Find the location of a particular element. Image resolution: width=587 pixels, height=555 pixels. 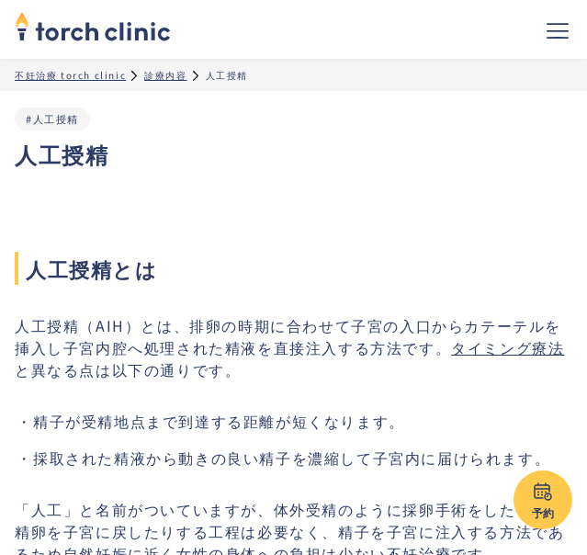

div: 不妊治療 torch clinic is located at coordinates (70, 74).